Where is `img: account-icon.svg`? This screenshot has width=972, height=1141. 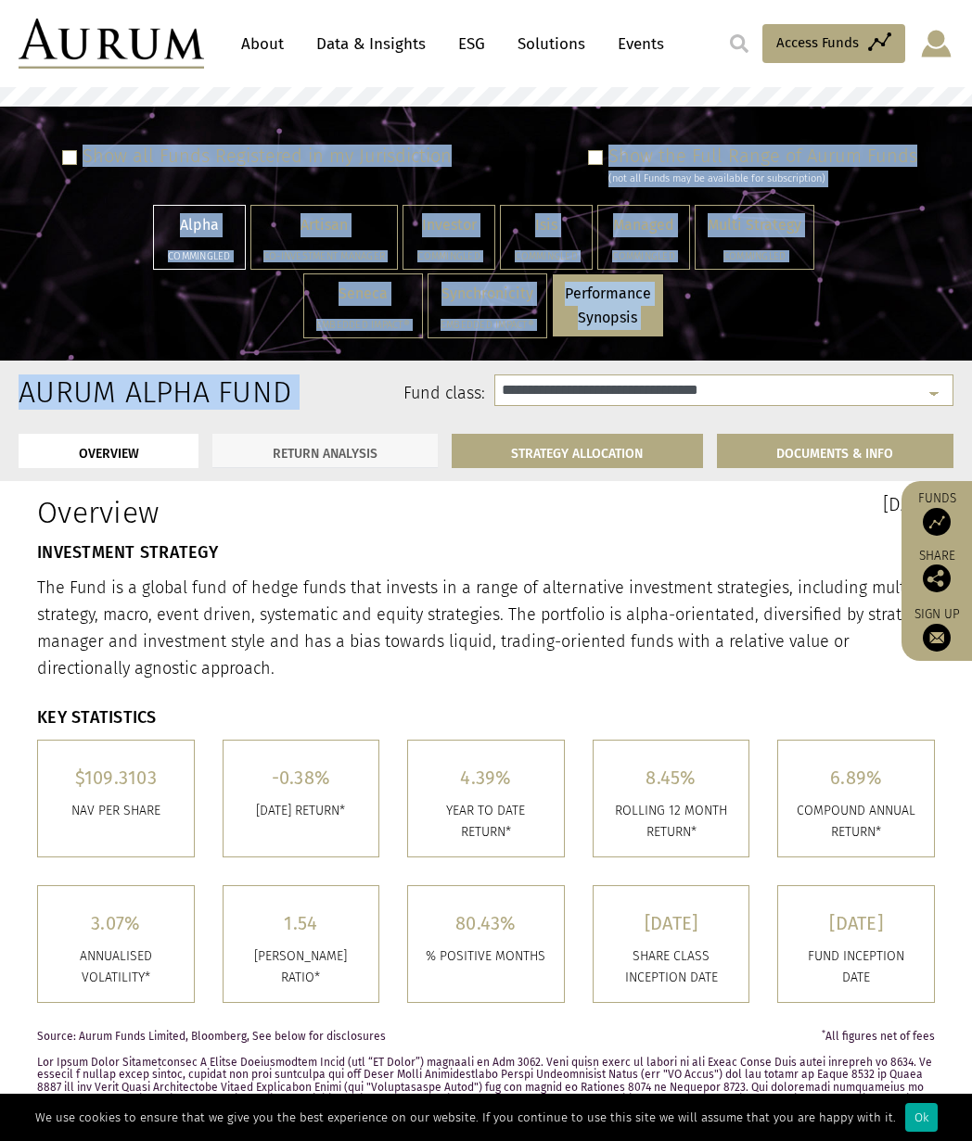
img: account-icon.svg is located at coordinates (935, 44).